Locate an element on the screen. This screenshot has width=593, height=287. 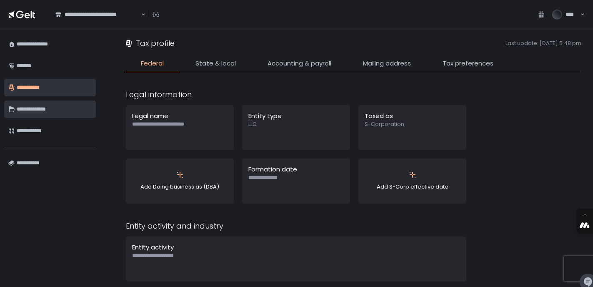
span: State & local is located at coordinates (216, 63).